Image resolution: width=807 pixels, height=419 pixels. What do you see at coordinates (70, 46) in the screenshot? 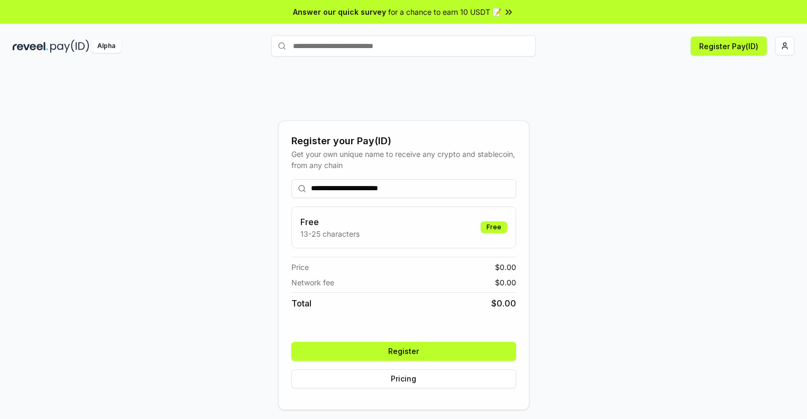
I see `img: pay_id` at bounding box center [70, 46].